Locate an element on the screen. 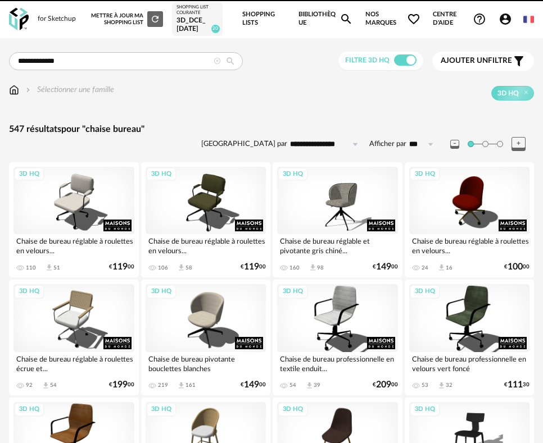  div: 16 is located at coordinates (449, 268).